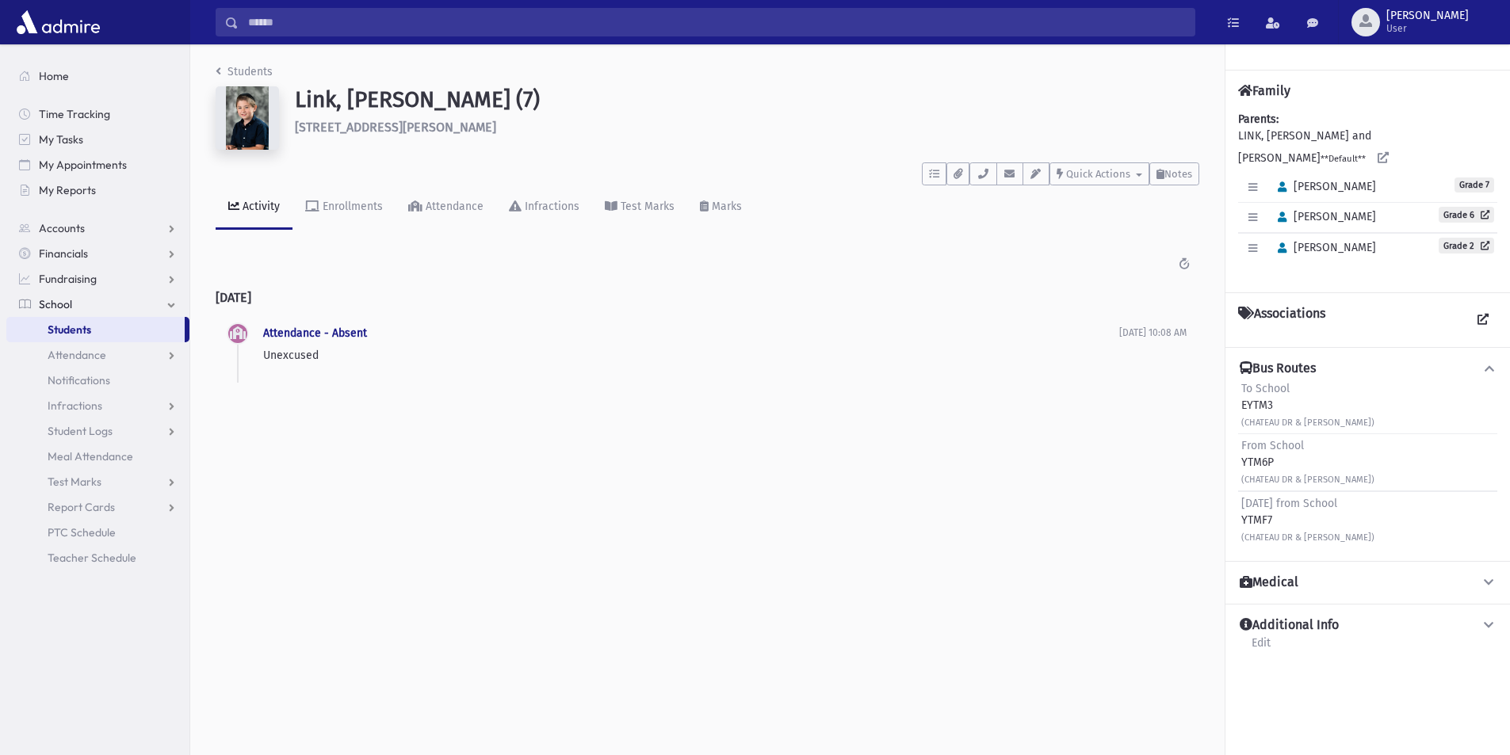 This screenshot has height=755, width=1510. I want to click on div: Marks, so click(725, 206).